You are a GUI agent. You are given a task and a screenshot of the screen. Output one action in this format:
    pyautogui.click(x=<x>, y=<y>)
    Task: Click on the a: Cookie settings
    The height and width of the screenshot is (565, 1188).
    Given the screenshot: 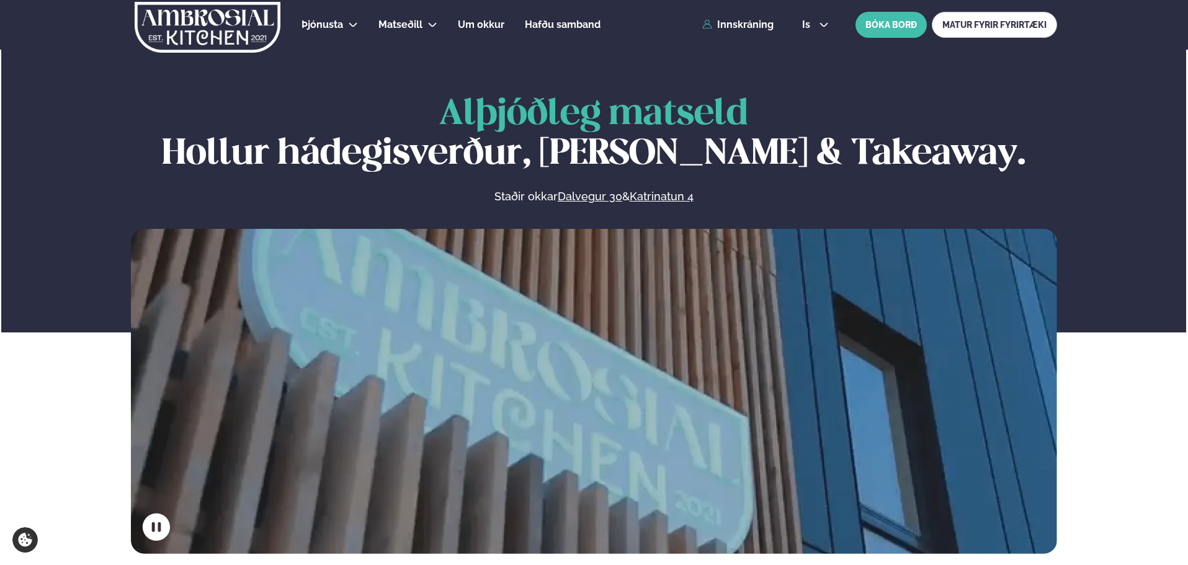 What is the action you would take?
    pyautogui.click(x=25, y=540)
    